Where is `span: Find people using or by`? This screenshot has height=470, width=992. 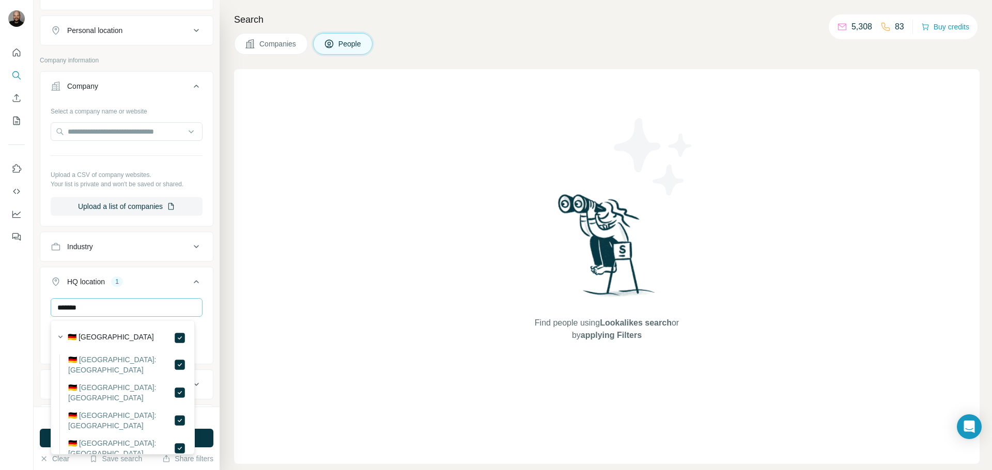
span: Find people using or by is located at coordinates (606, 329).